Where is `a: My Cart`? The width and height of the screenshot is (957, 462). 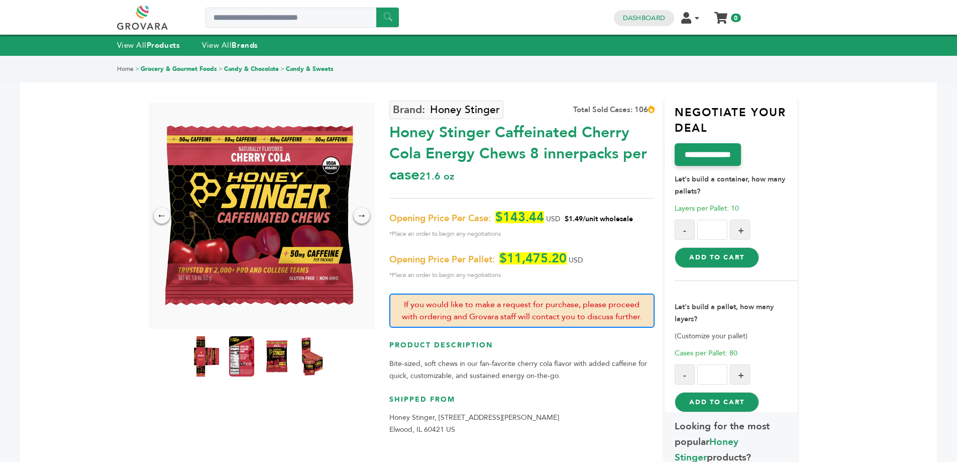 a: My Cart is located at coordinates (721, 14).